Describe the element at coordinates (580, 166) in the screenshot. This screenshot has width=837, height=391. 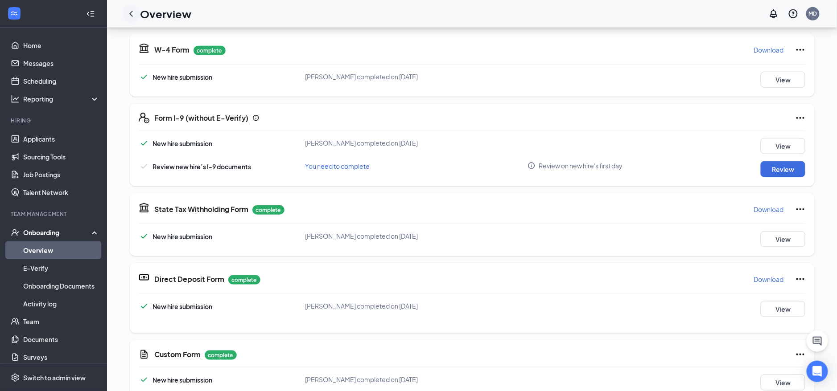
I see `span: Review on new hire's first day` at that location.